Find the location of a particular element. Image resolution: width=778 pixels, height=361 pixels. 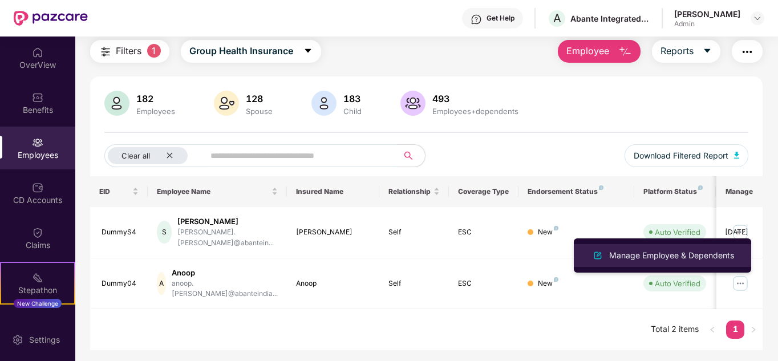

div: Abante Integrated P 4 is located at coordinates (610, 18).